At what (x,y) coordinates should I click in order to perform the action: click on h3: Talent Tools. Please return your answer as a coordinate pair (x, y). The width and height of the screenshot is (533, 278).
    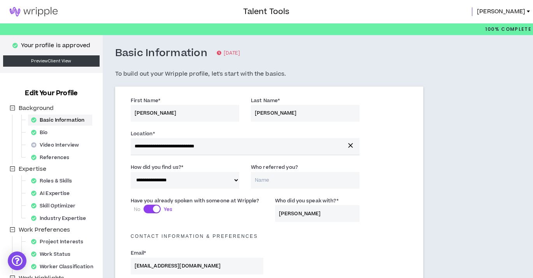
    Looking at the image, I should click on (266, 12).